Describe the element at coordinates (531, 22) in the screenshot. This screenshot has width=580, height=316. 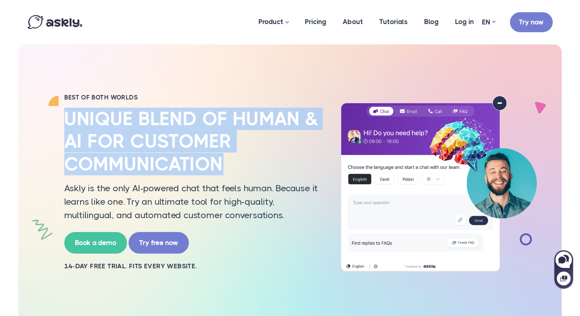
I see `a: Try now` at that location.